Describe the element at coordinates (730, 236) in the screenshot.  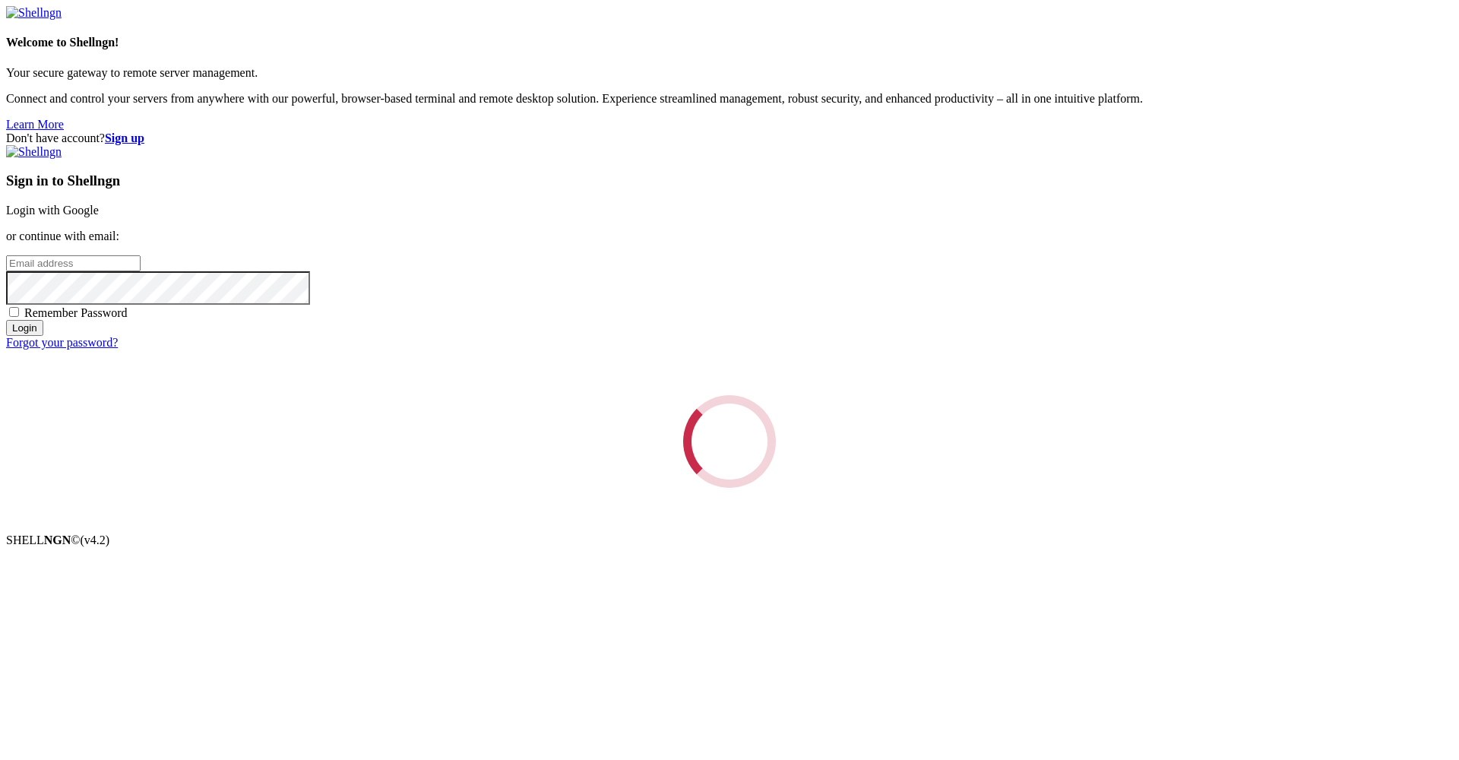
I see `p: or continue with email:` at that location.